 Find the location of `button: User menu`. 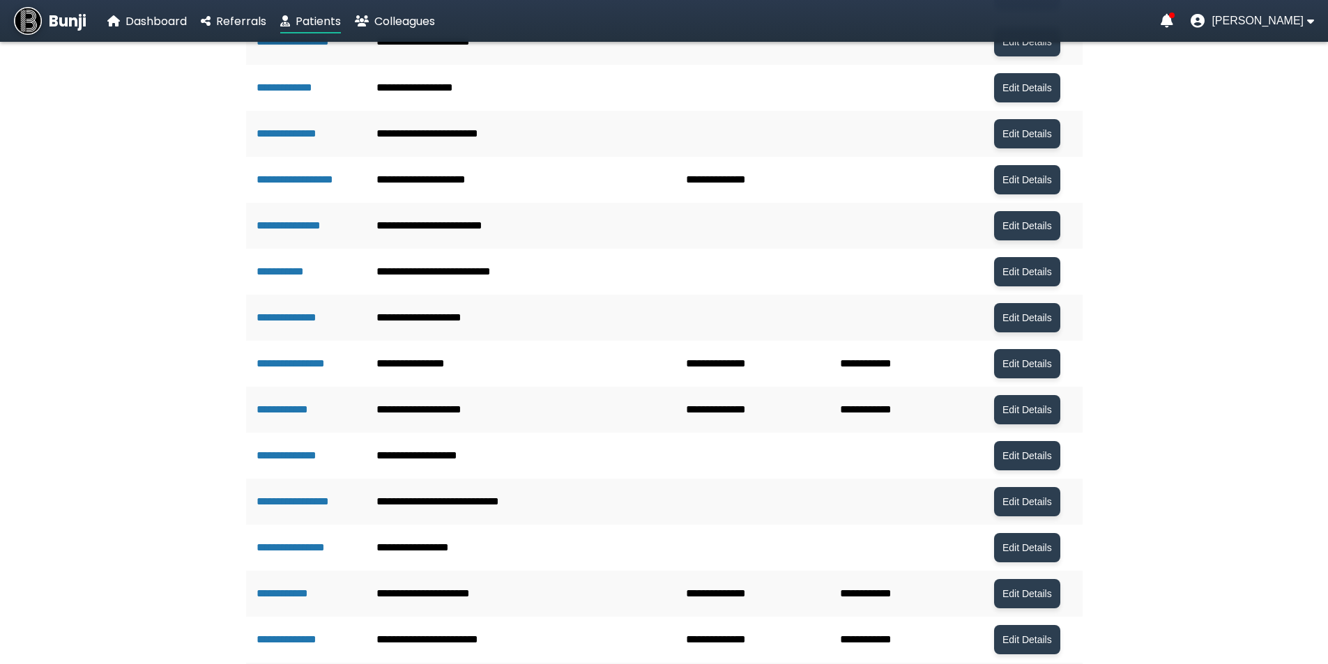

button: User menu is located at coordinates (1252, 21).